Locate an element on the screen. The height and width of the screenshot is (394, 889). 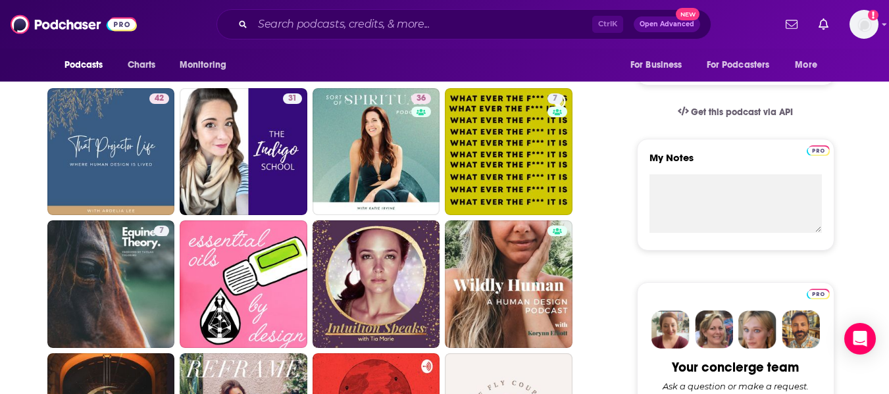
span: New is located at coordinates (688, 14).